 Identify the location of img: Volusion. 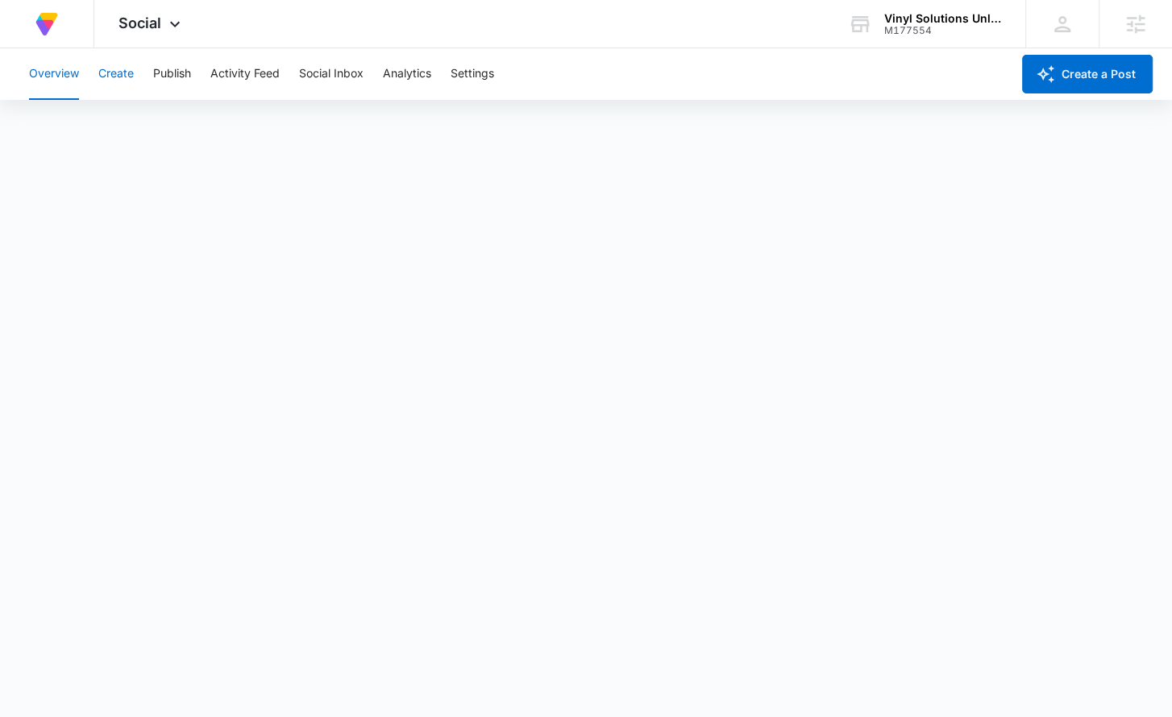
(47, 24).